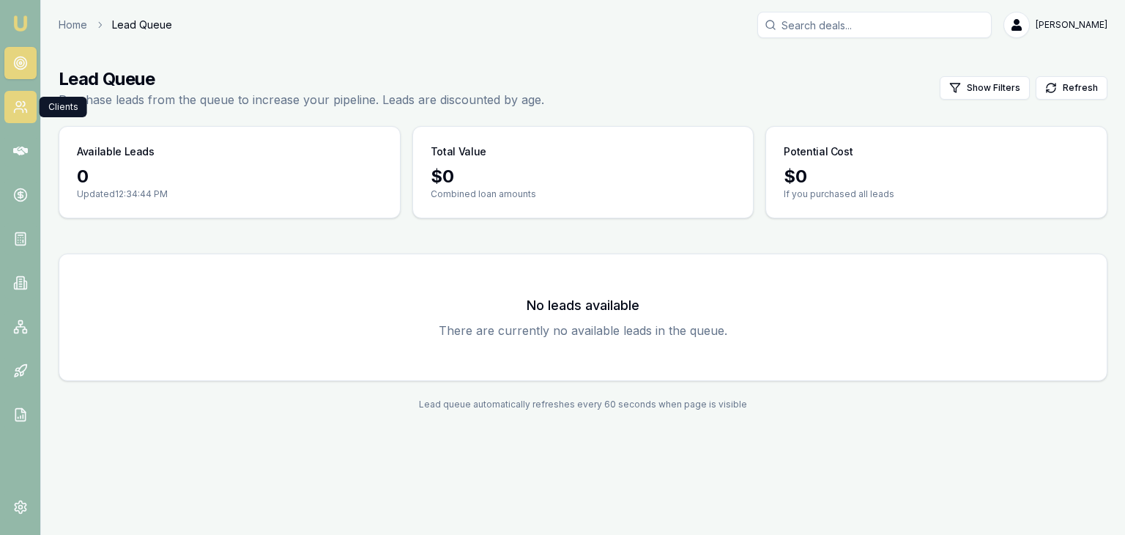 The width and height of the screenshot is (1125, 535). Describe the element at coordinates (116, 152) in the screenshot. I see `h3: Available Leads` at that location.